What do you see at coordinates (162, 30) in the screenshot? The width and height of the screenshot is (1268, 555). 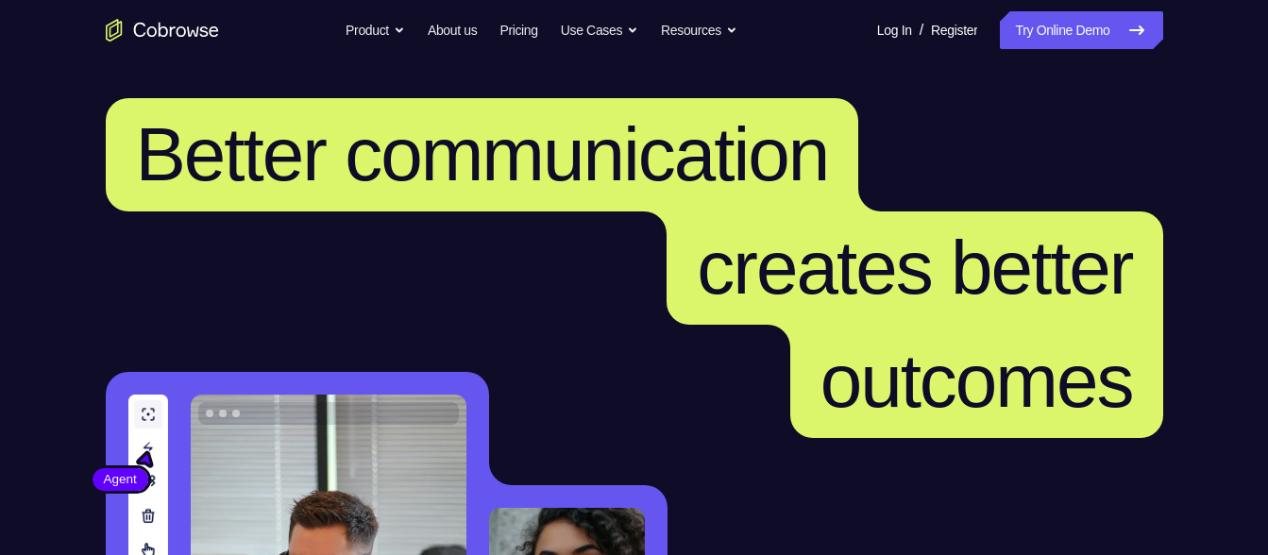 I see `a: Go to the home page` at bounding box center [162, 30].